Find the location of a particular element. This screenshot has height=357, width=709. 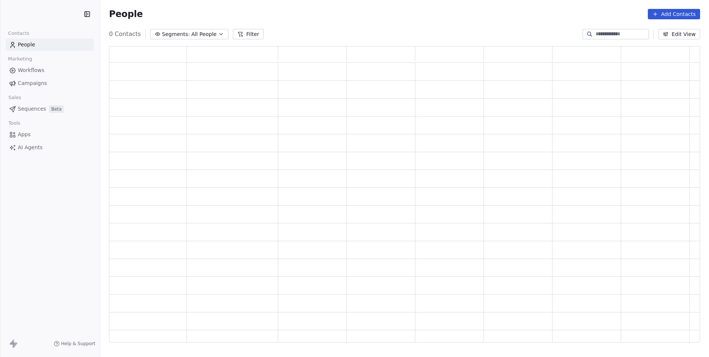

a: Help & Support is located at coordinates (75, 343).